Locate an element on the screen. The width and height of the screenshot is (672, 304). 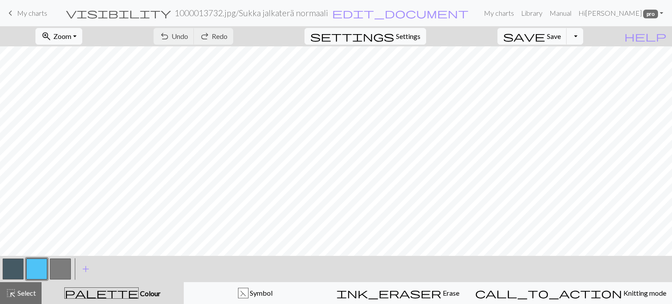
span: highlight_alt is located at coordinates (11, 293).